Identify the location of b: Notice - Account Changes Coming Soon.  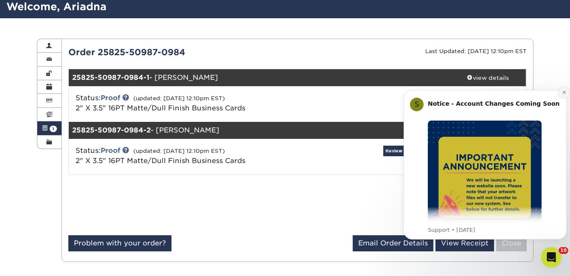
(93, 21).